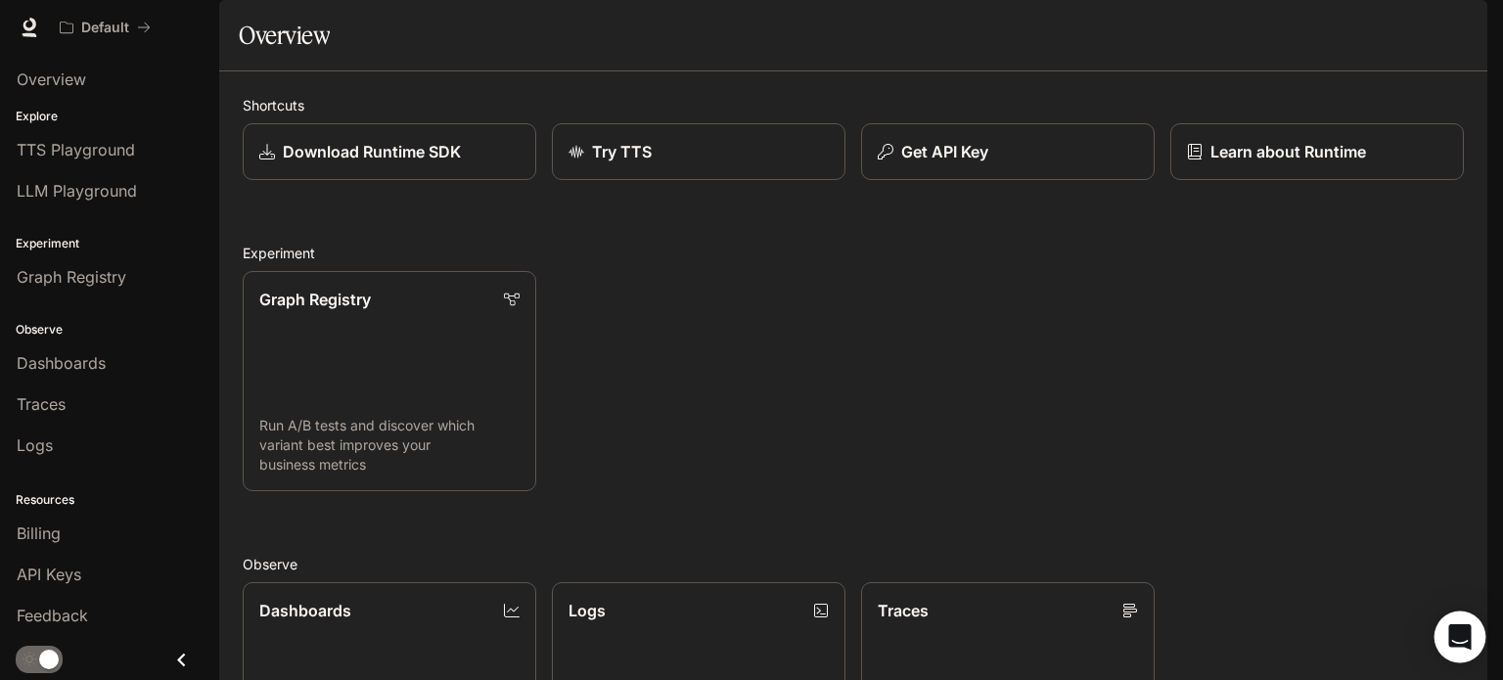 The width and height of the screenshot is (1503, 680). What do you see at coordinates (944, 152) in the screenshot?
I see `p: Get API Key` at bounding box center [944, 152].